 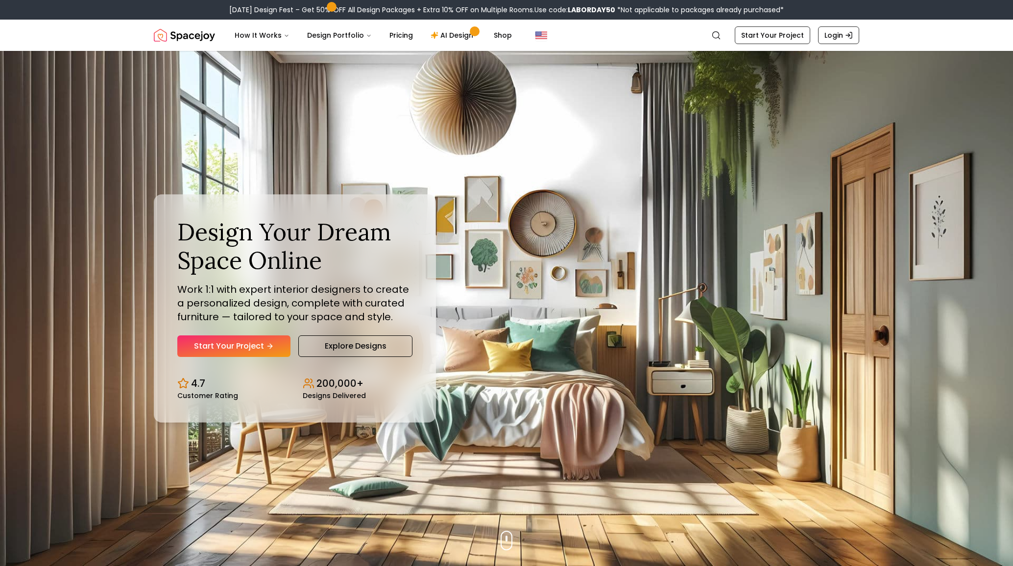 What do you see at coordinates (295, 246) in the screenshot?
I see `h1: Design Your Dream Space Online` at bounding box center [295, 246].